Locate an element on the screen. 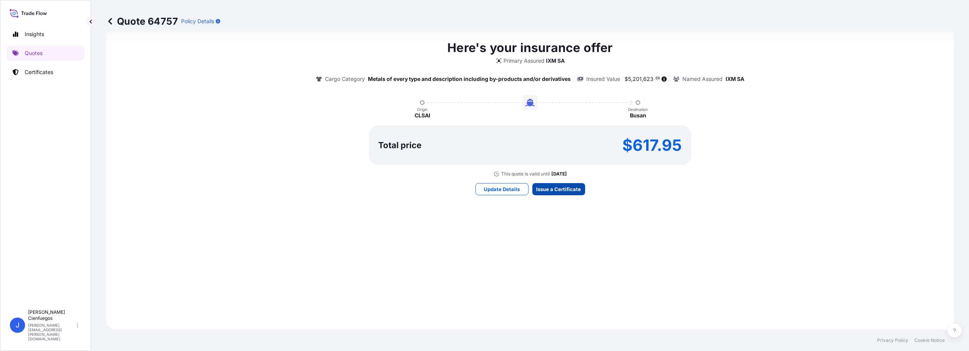 The image size is (969, 351). a: Privacy Policy is located at coordinates (893, 340).